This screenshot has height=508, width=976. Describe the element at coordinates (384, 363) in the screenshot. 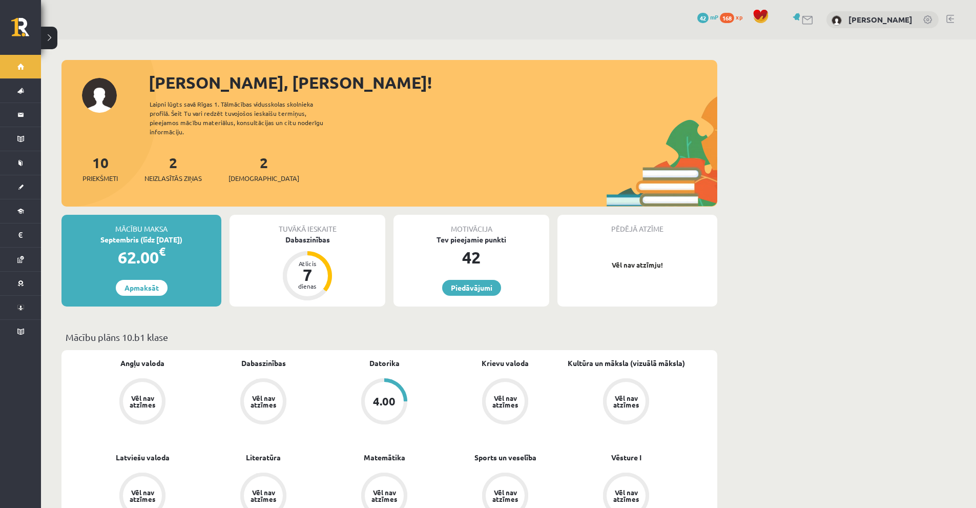

I see `a: Datorika` at that location.